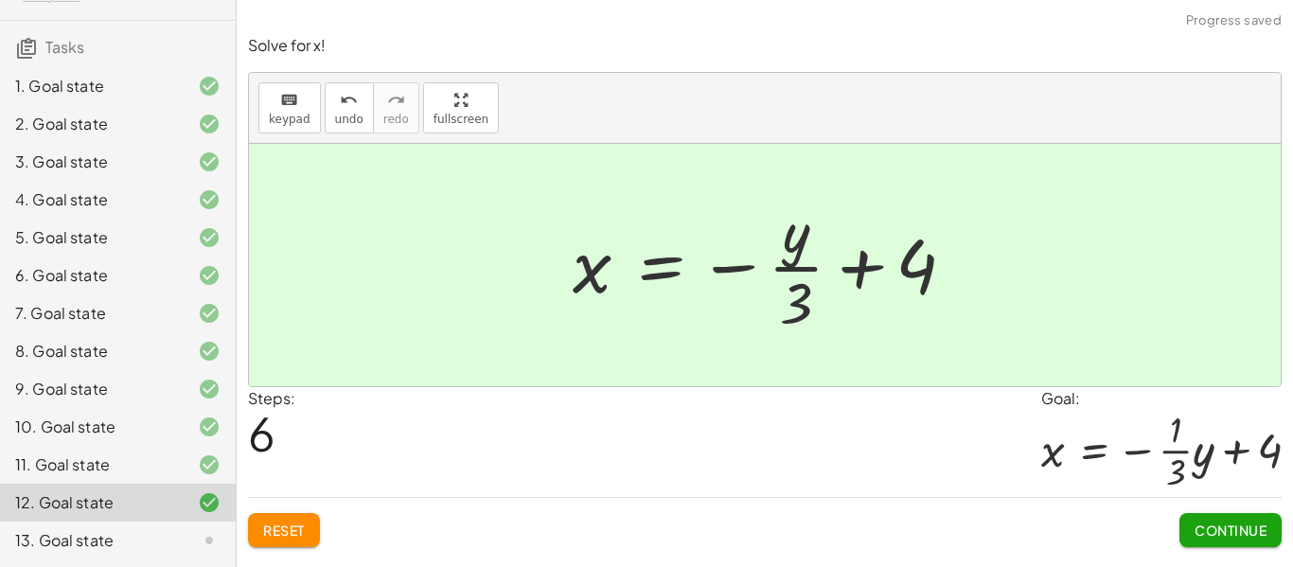 The image size is (1293, 567). What do you see at coordinates (91, 124) in the screenshot?
I see `div: 2. Goal state` at bounding box center [91, 124].